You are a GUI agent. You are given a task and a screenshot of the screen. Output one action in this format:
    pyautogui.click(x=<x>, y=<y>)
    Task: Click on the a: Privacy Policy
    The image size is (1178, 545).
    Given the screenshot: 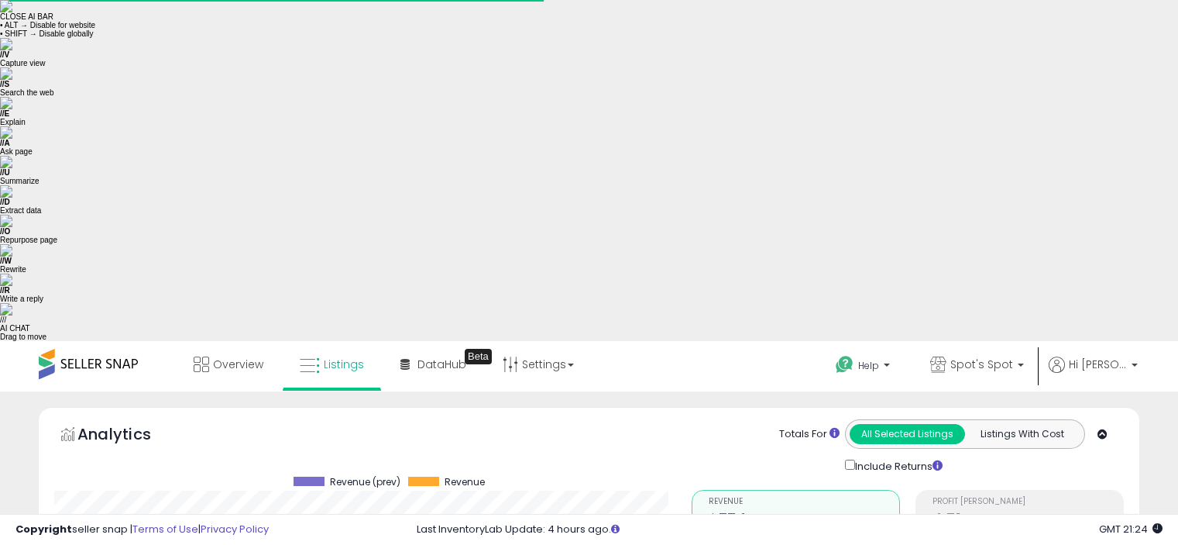 What is the action you would take?
    pyautogui.click(x=235, y=528)
    